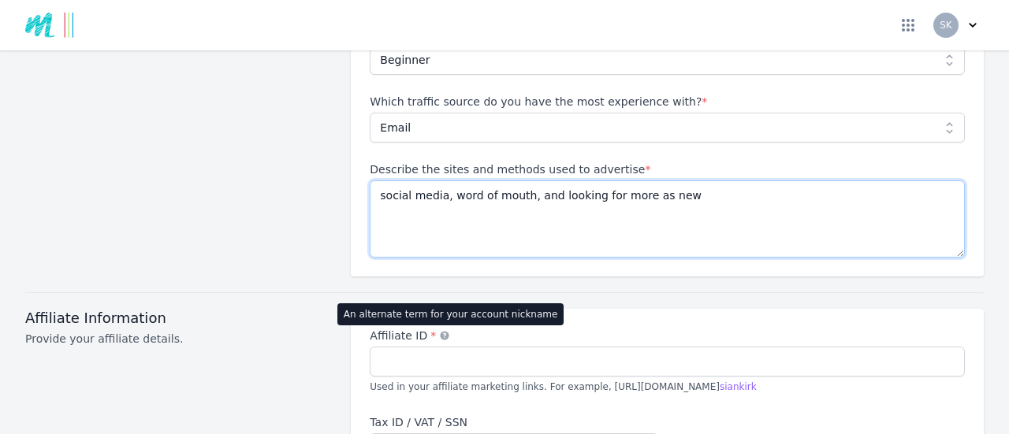 The height and width of the screenshot is (434, 1009). I want to click on label: Affiliate ID, so click(667, 336).